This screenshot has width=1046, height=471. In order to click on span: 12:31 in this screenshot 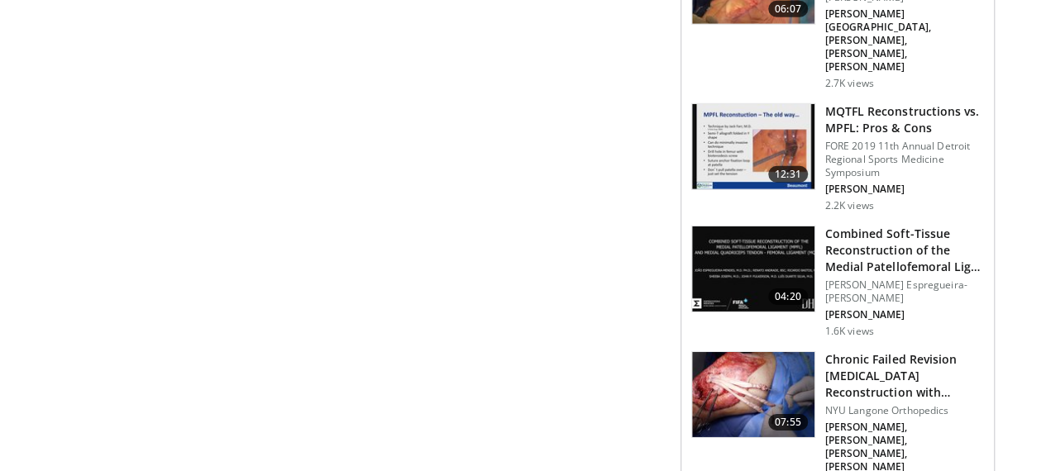, I will do `click(788, 174)`.